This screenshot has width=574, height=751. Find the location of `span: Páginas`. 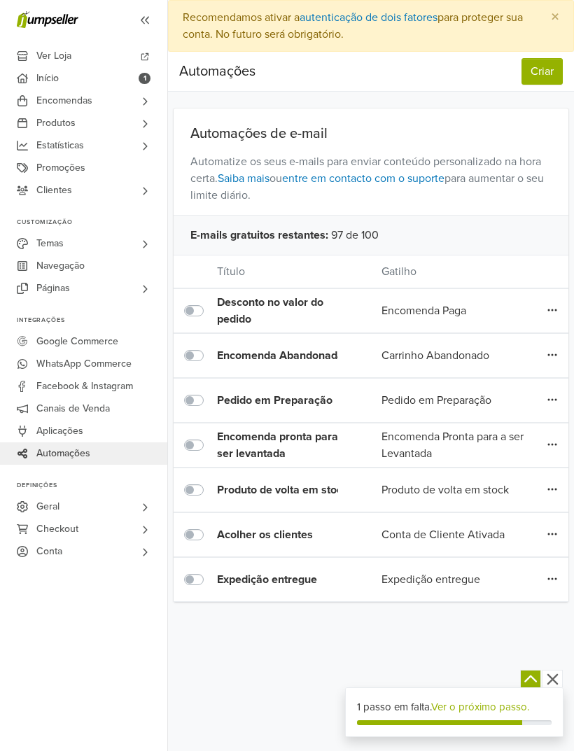

span: Páginas is located at coordinates (53, 288).